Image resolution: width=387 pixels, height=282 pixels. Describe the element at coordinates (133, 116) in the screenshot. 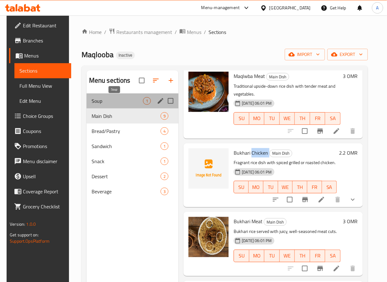

I see `div: Main Dish9` at that location.